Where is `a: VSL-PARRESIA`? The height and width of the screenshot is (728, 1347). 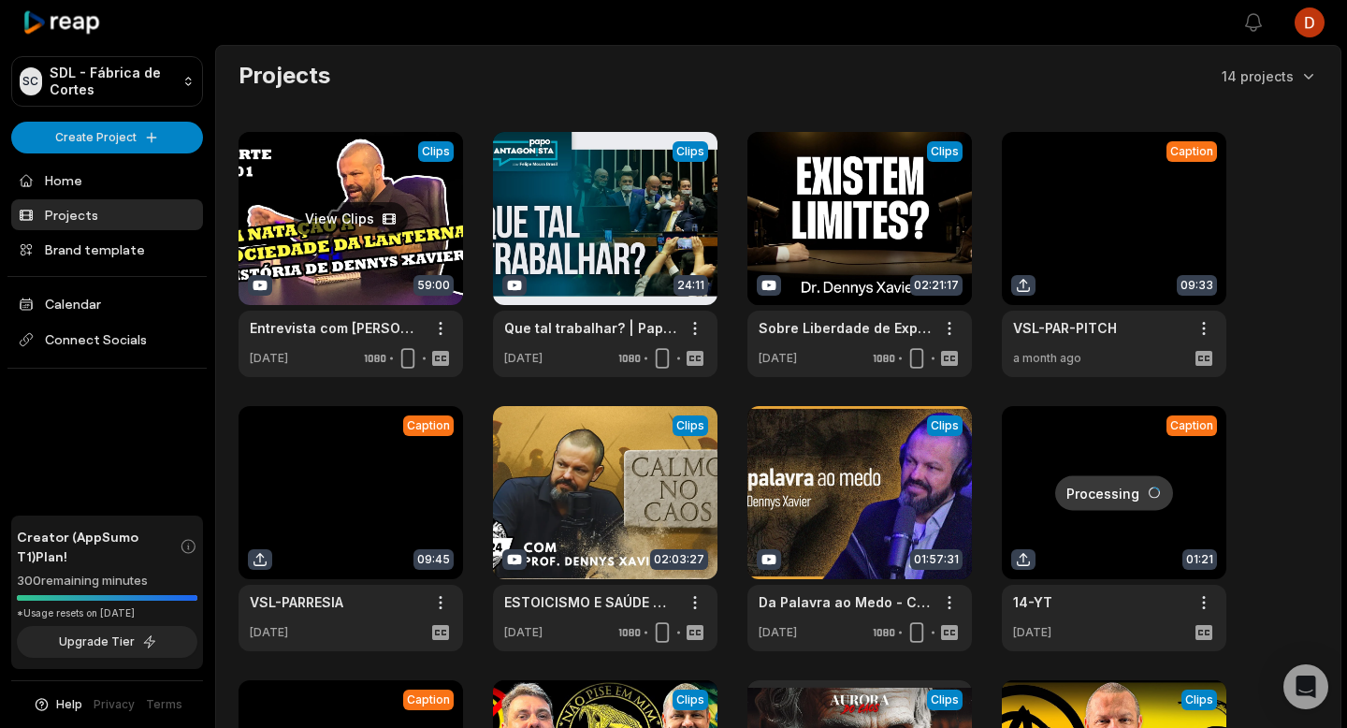
a: VSL-PARRESIA is located at coordinates (297, 602).